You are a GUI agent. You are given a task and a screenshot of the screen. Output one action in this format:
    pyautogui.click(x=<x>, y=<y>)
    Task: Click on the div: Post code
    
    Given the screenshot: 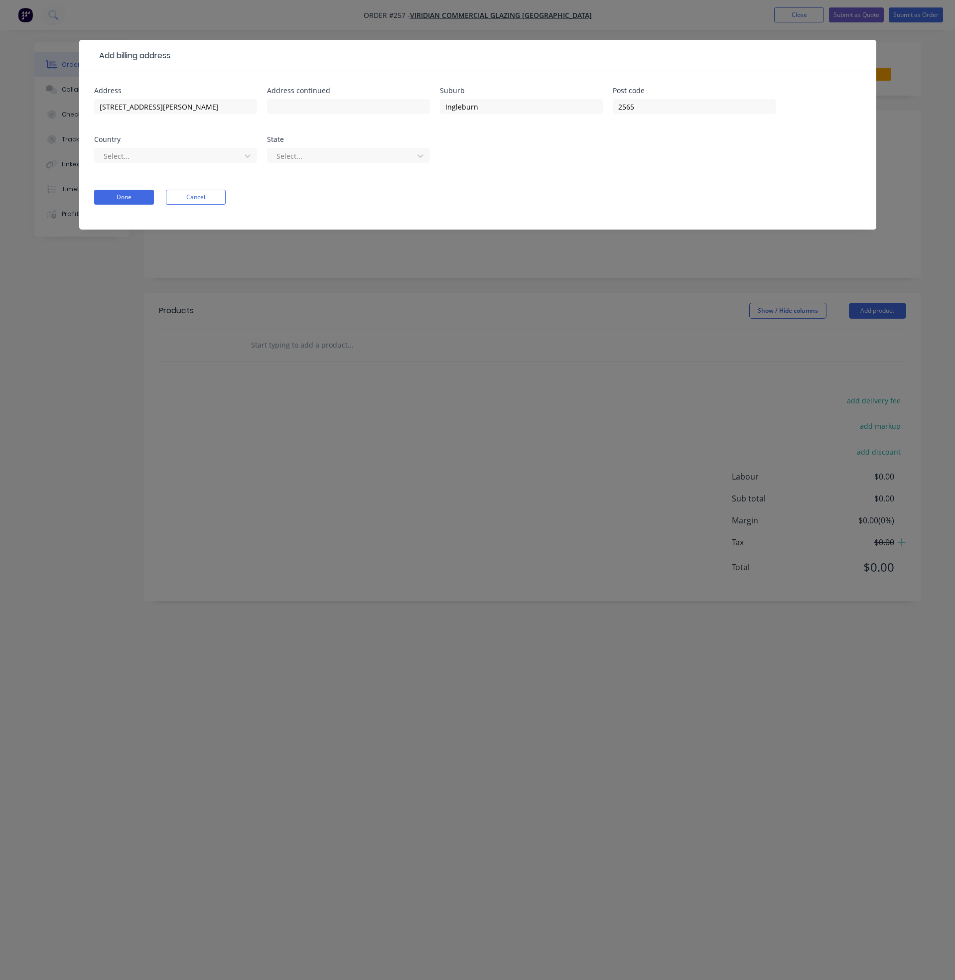 What is the action you would take?
    pyautogui.click(x=694, y=91)
    